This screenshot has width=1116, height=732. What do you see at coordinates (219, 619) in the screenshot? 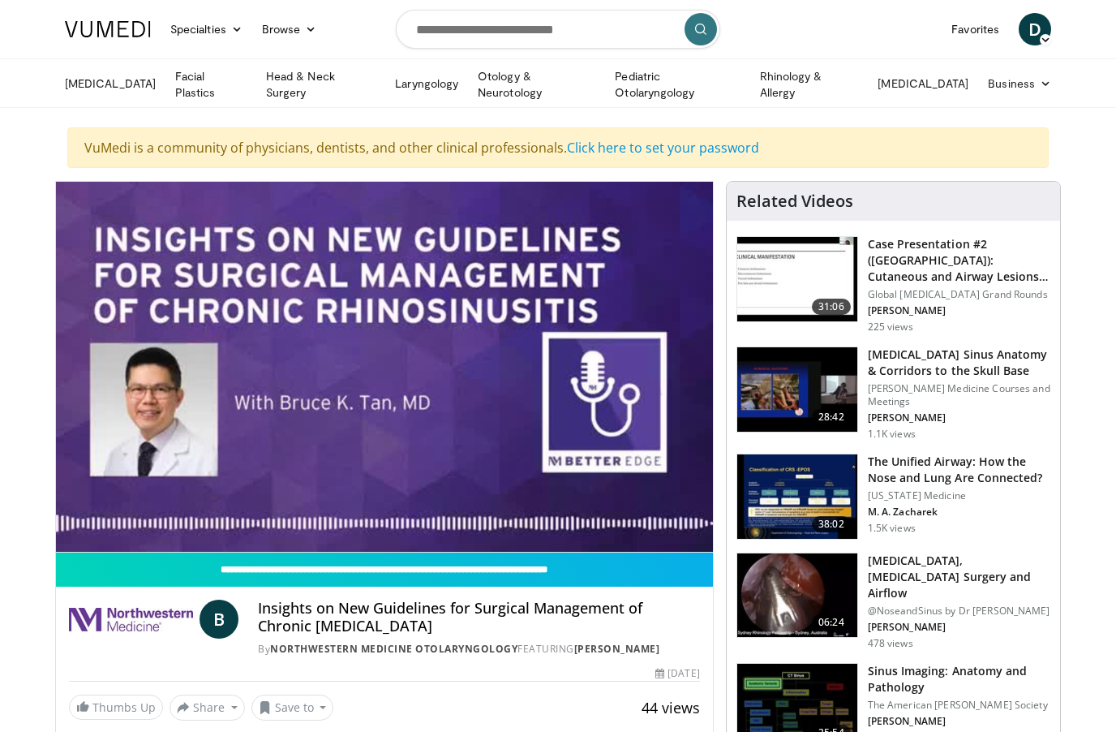
I see `span: B` at bounding box center [219, 619].